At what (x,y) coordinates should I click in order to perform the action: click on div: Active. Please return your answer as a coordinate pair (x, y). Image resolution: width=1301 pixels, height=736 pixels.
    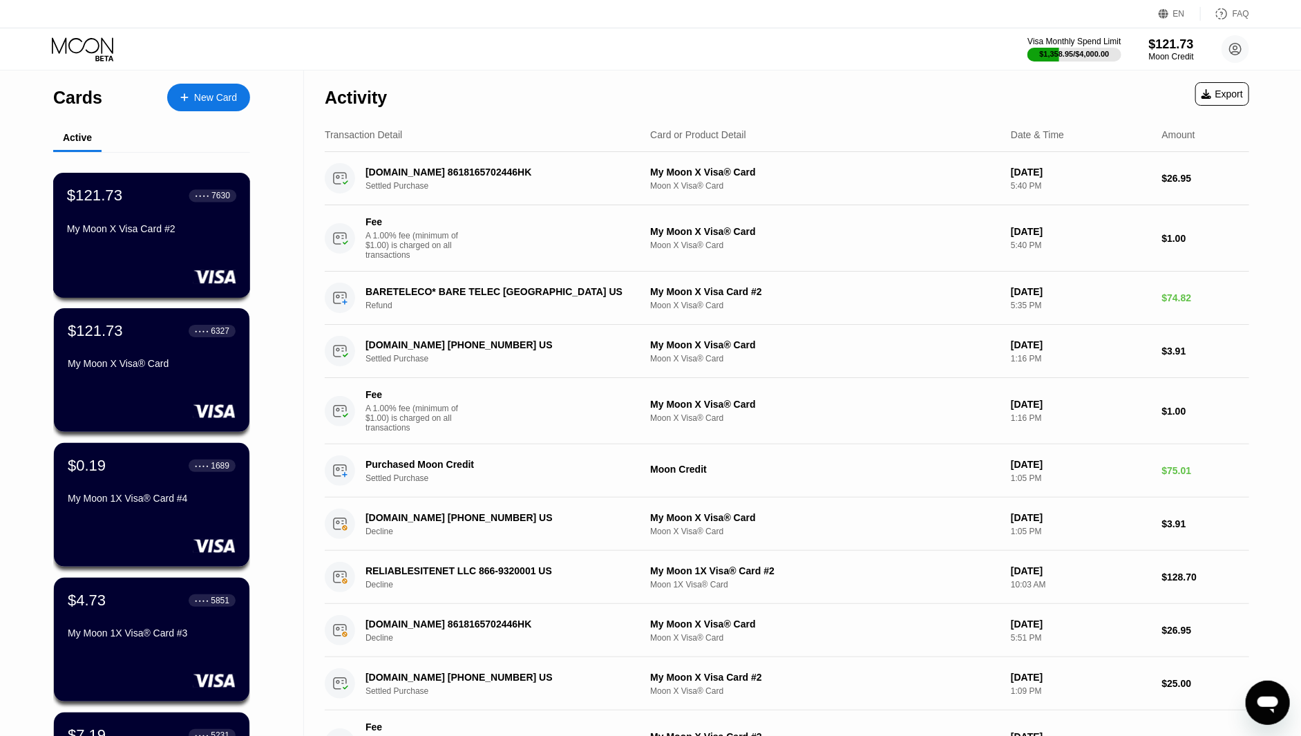
    Looking at the image, I should click on (77, 137).